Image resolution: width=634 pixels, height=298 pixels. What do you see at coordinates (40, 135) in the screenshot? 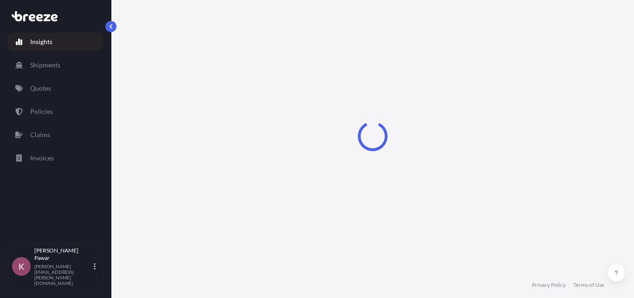
I see `p: Claims` at bounding box center [40, 135].